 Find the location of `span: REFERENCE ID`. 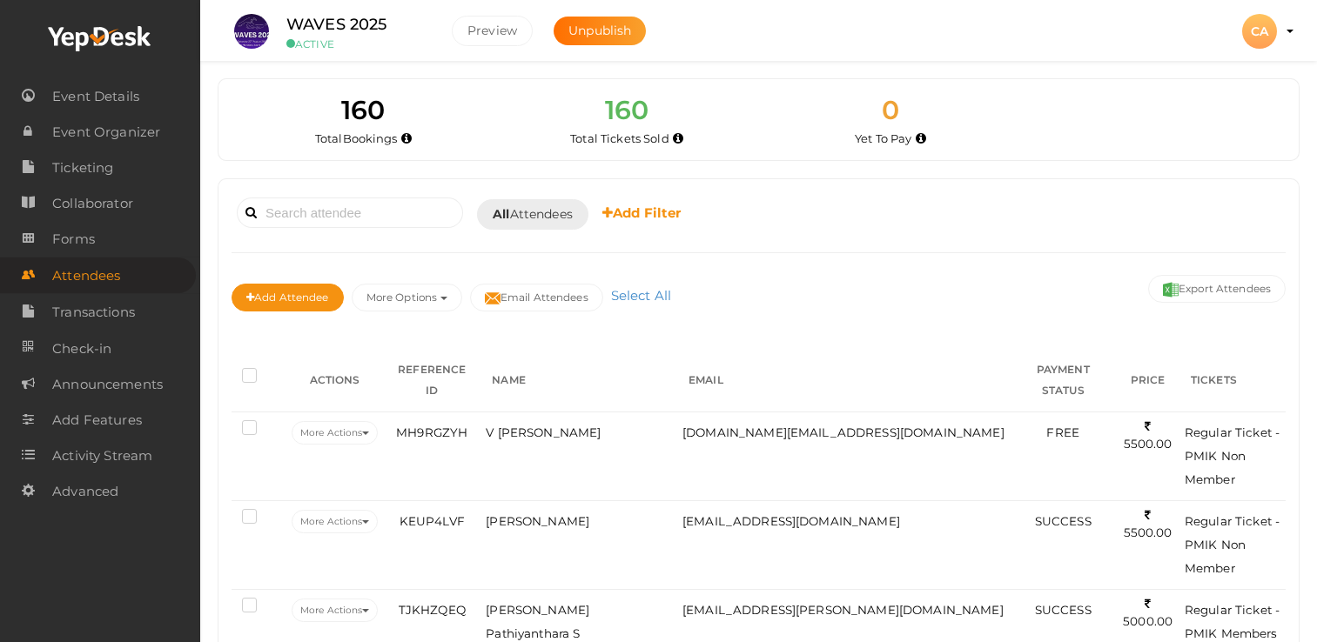

span: REFERENCE ID is located at coordinates (432, 379).